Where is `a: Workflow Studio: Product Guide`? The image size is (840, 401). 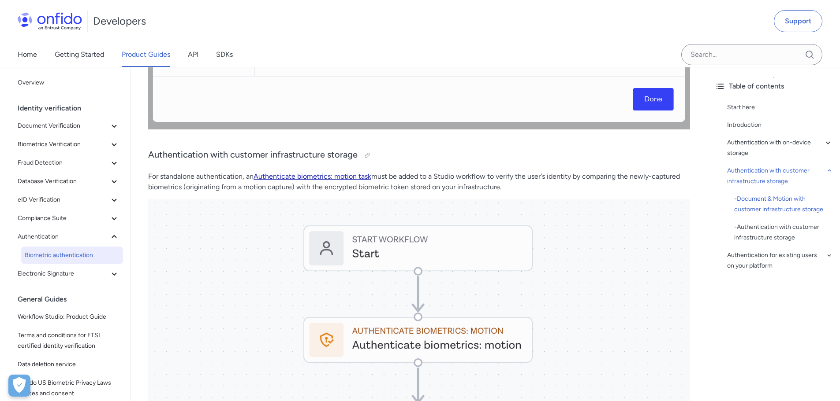 a: Workflow Studio: Product Guide is located at coordinates (68, 317).